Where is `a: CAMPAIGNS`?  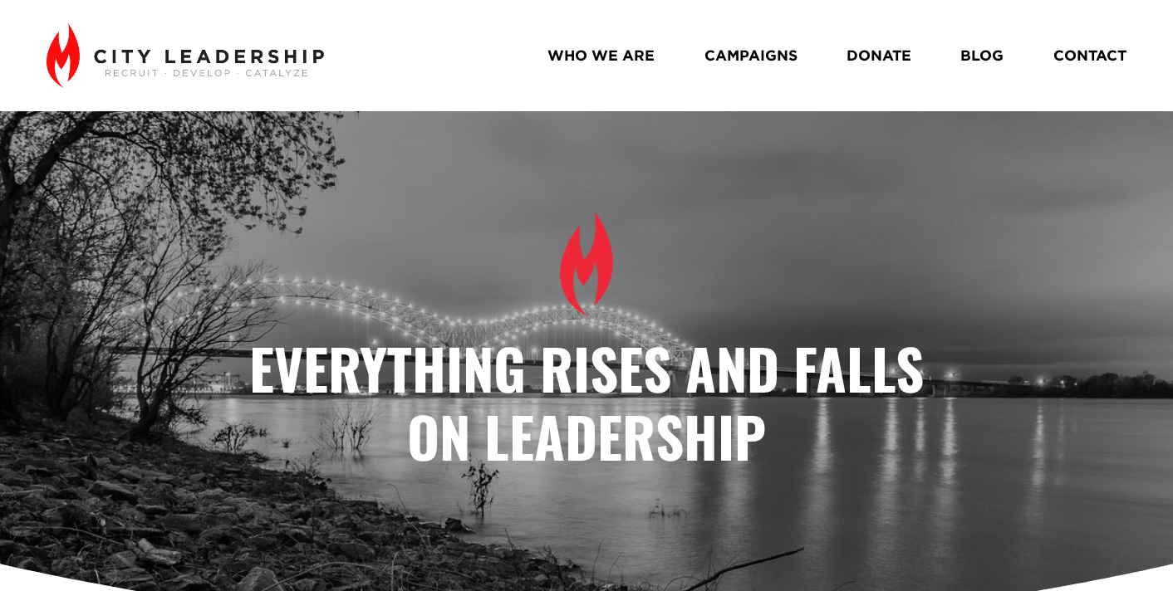 a: CAMPAIGNS is located at coordinates (751, 56).